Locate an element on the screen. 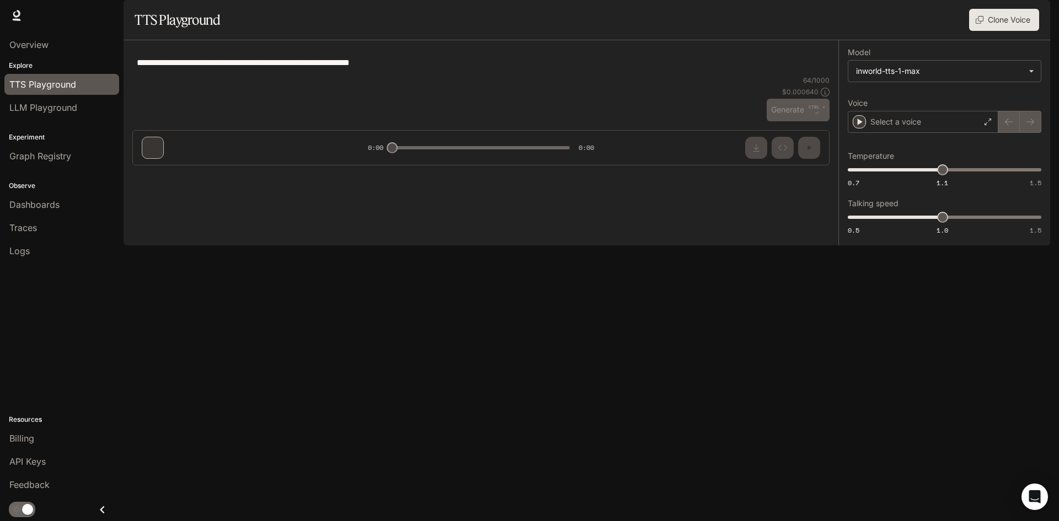  p: Talking speed is located at coordinates (873, 204).